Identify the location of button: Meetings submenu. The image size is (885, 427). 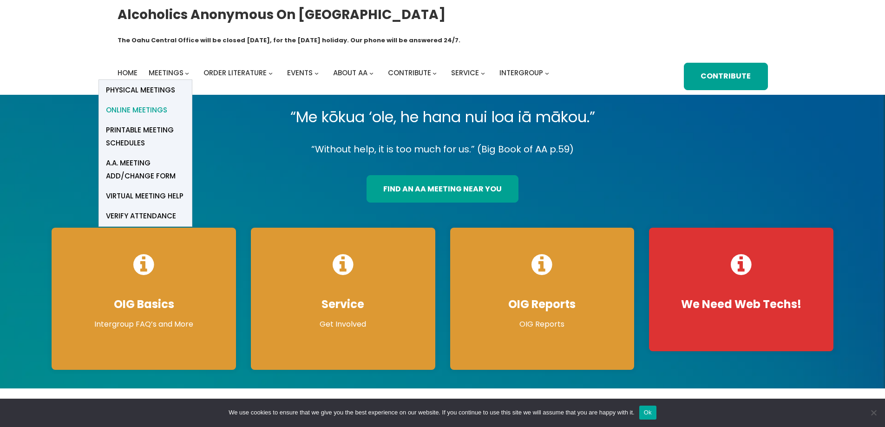
(187, 73).